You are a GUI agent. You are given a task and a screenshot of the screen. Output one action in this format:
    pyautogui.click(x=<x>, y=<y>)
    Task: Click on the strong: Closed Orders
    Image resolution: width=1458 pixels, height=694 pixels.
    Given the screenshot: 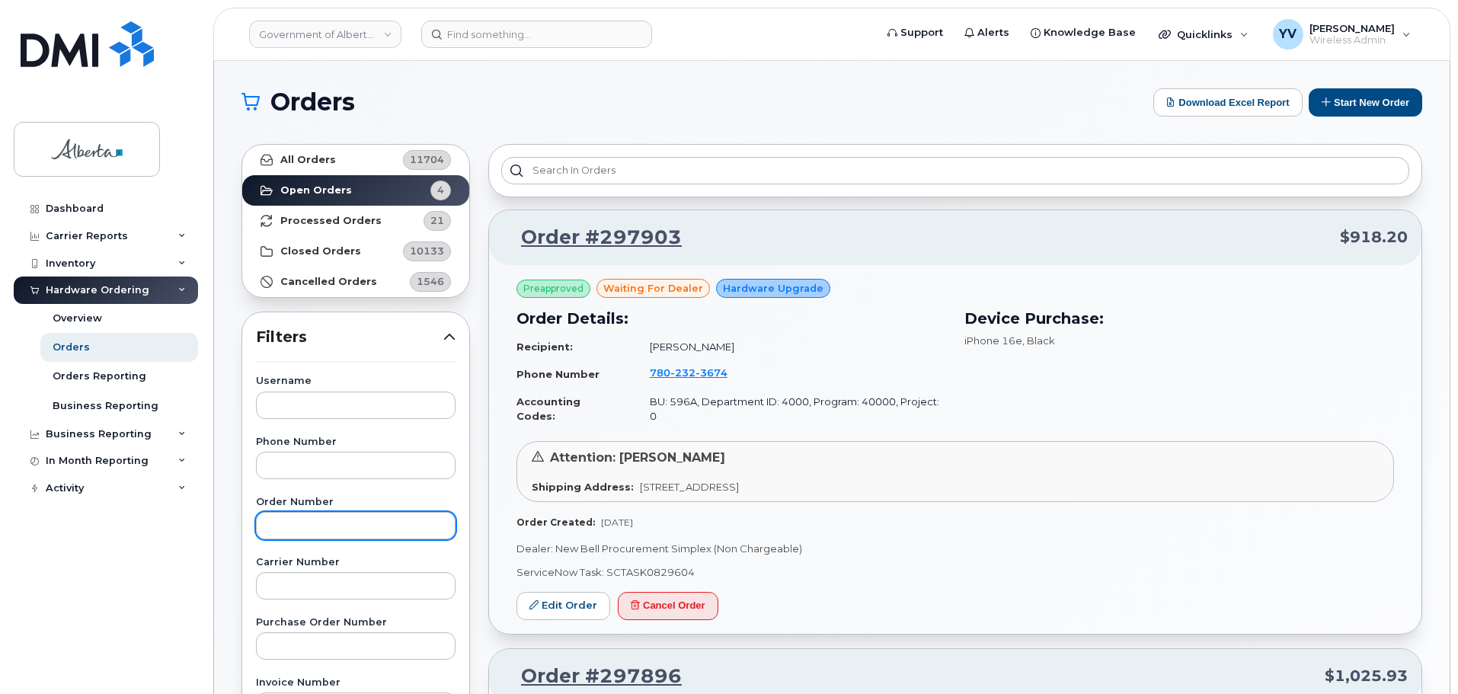 What is the action you would take?
    pyautogui.click(x=321, y=251)
    